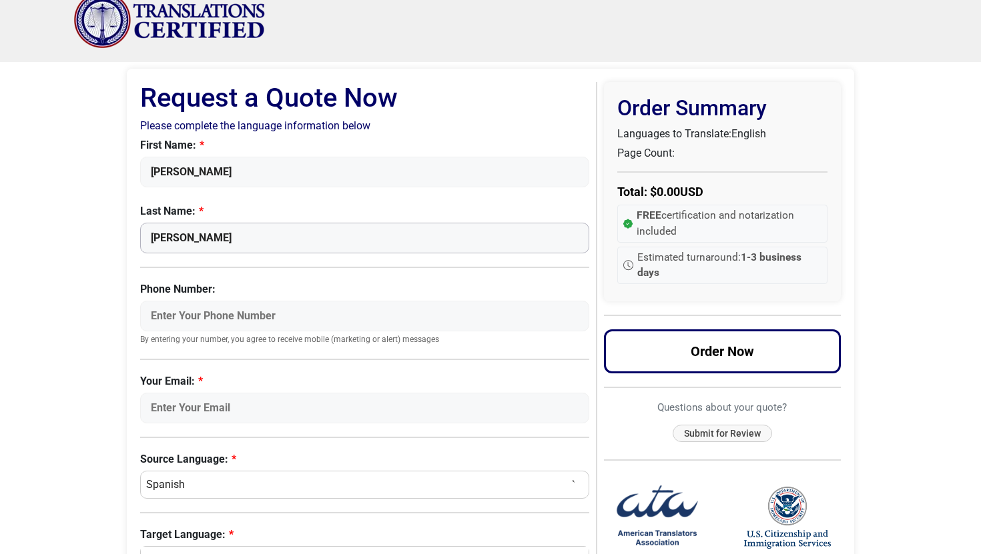 The width and height of the screenshot is (981, 554). Describe the element at coordinates (364, 98) in the screenshot. I see `h1: Request a Quote Now` at that location.